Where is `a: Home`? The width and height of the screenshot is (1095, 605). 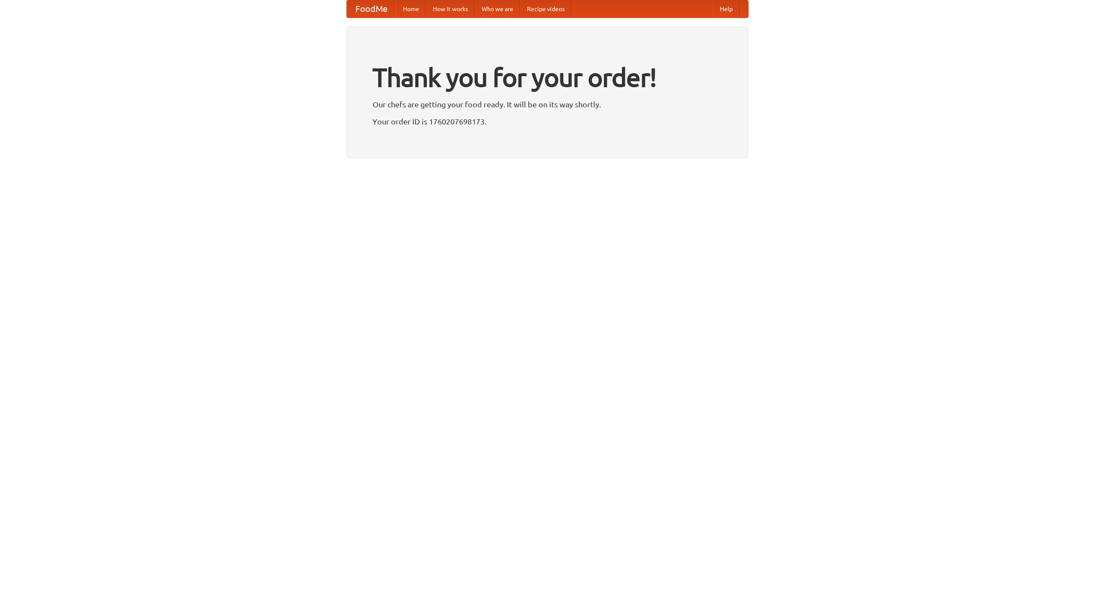
a: Home is located at coordinates (411, 9).